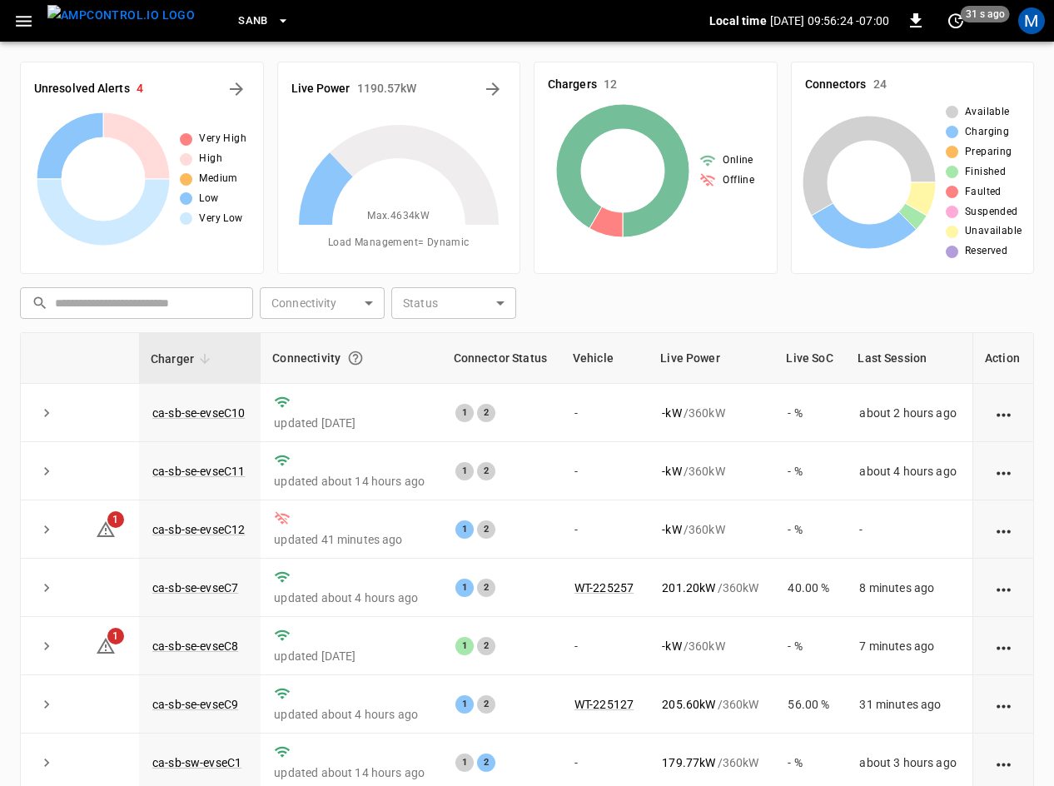  Describe the element at coordinates (195, 705) in the screenshot. I see `a: ca-sb-se-evseC9` at that location.